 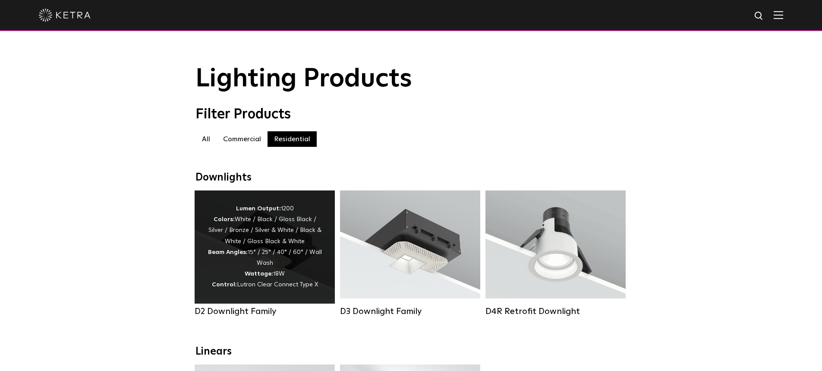 What do you see at coordinates (265, 247) in the screenshot?
I see `div: 1200 White / Black / Gloss Black / Silver / Bronze / Silver & White / Black & White / Gloss Black...` at bounding box center [265, 247].